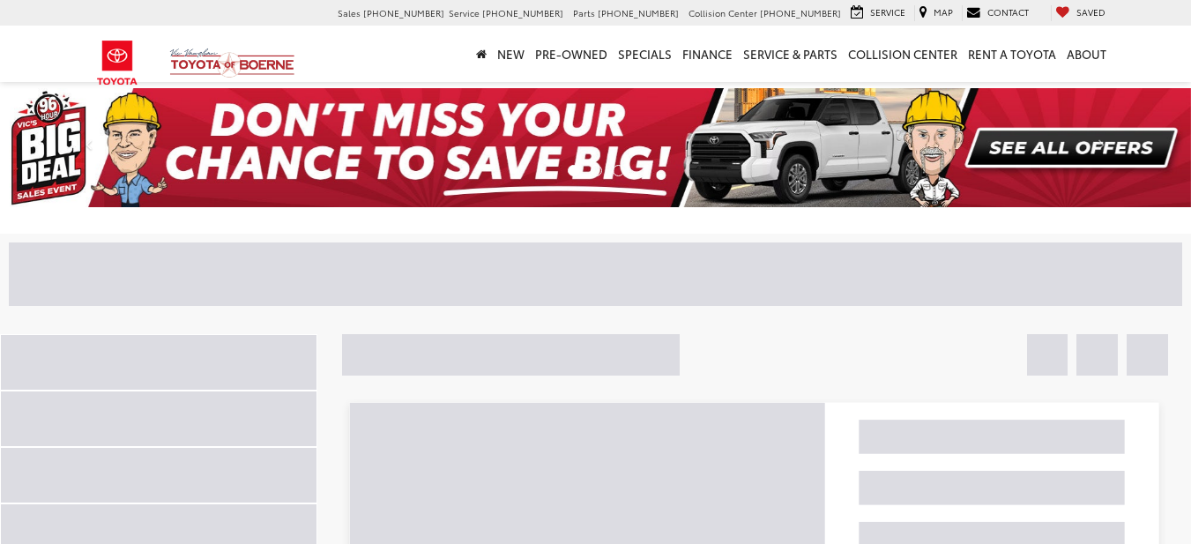 The image size is (1191, 544). What do you see at coordinates (1012, 54) in the screenshot?
I see `a: Rent a Toyota` at bounding box center [1012, 54].